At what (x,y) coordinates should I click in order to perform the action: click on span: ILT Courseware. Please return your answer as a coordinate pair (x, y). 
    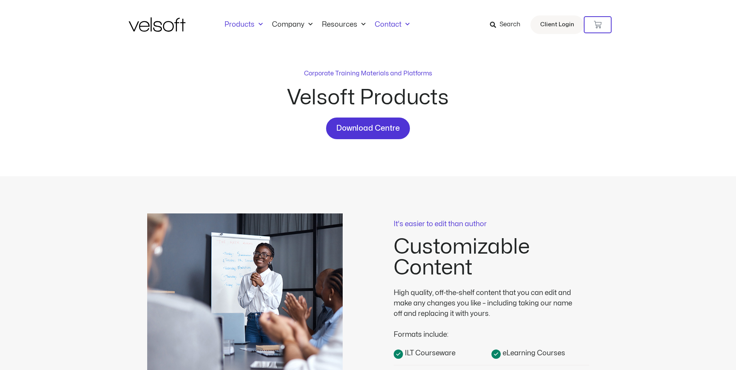
    Looking at the image, I should click on (429, 353).